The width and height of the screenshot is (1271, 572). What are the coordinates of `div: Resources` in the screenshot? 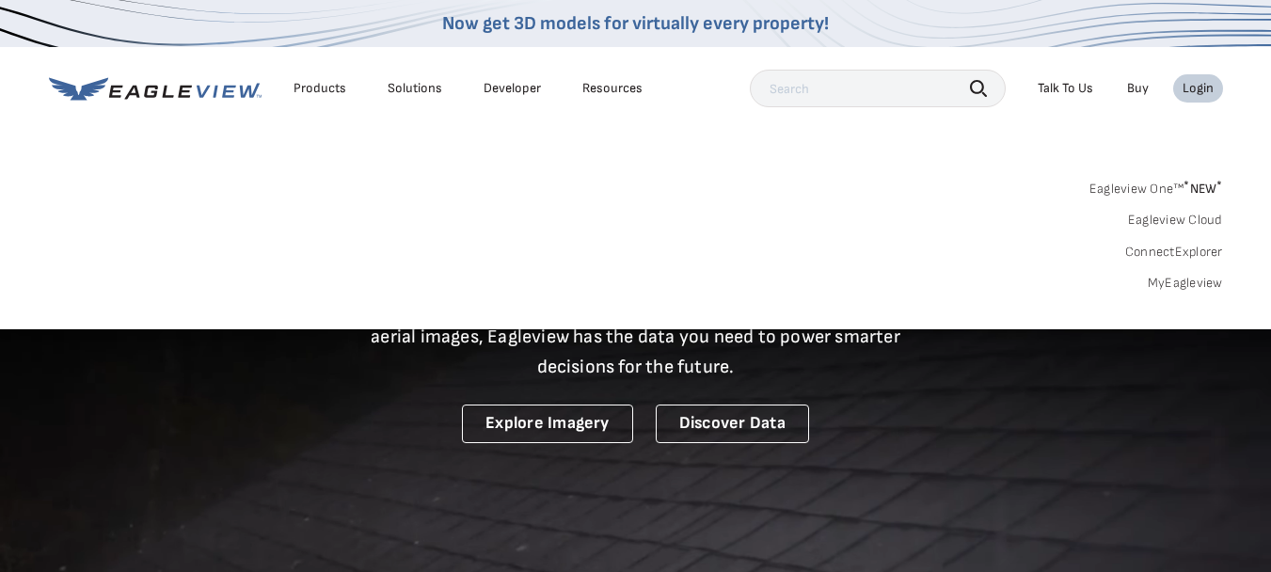 It's located at (613, 88).